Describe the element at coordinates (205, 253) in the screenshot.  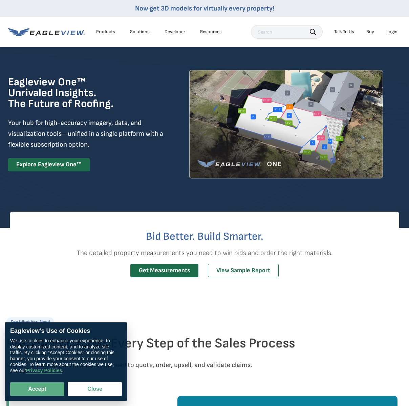
I see `p: The detailed property measurements you need to win bids and order the right materials.` at that location.